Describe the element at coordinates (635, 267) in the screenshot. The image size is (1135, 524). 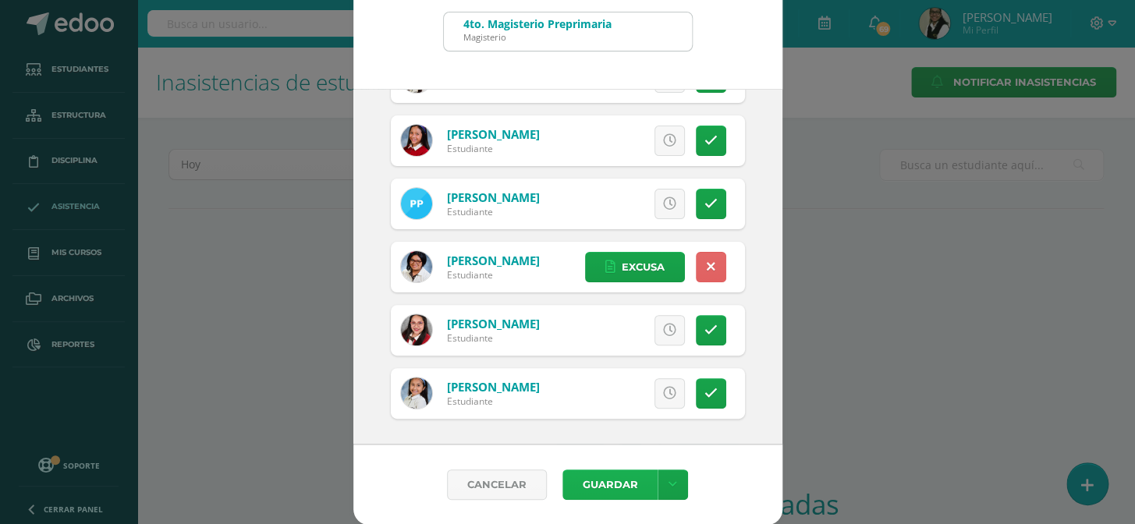
I see `a: Excusa` at that location.